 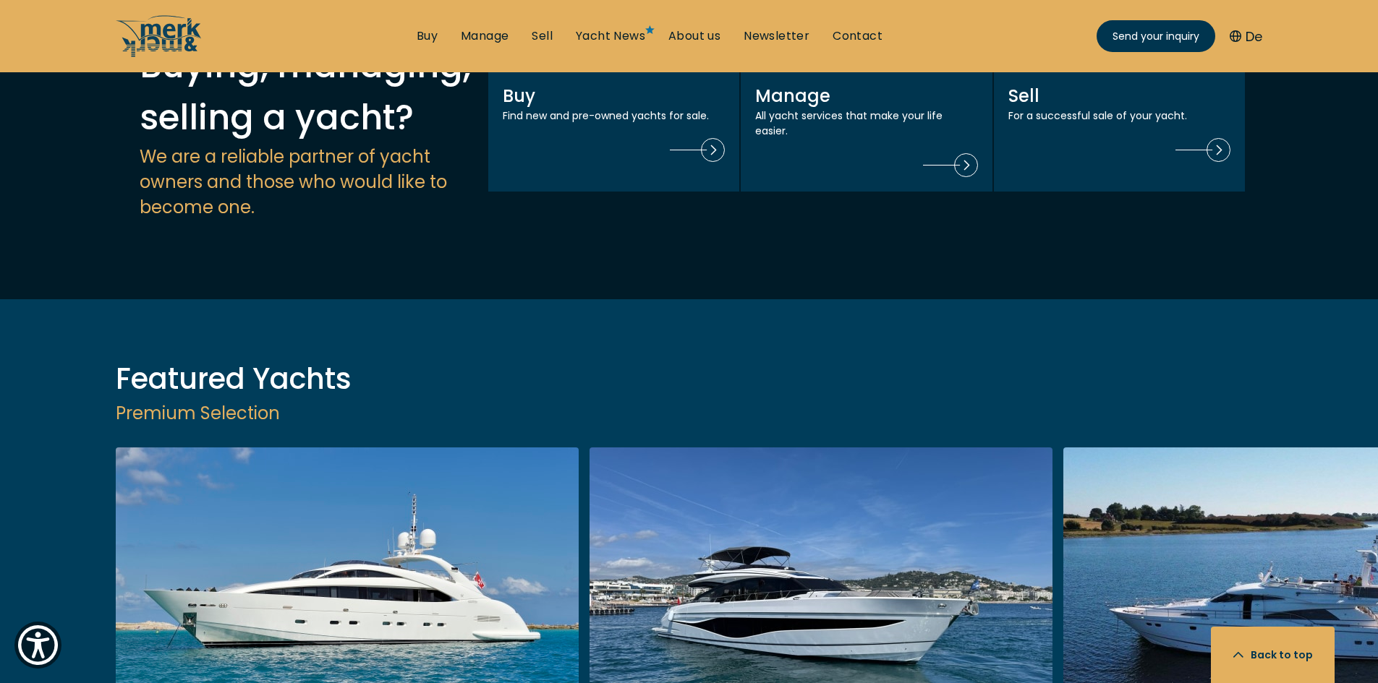 What do you see at coordinates (313, 182) in the screenshot?
I see `h4: We are a reliable partner of yacht owners and those who would like to become one.` at bounding box center [313, 182].